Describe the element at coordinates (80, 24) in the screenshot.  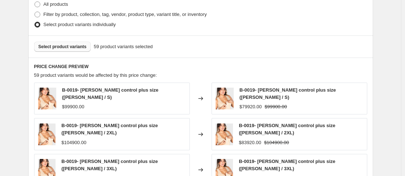
I see `span: Select product variants individually` at that location.